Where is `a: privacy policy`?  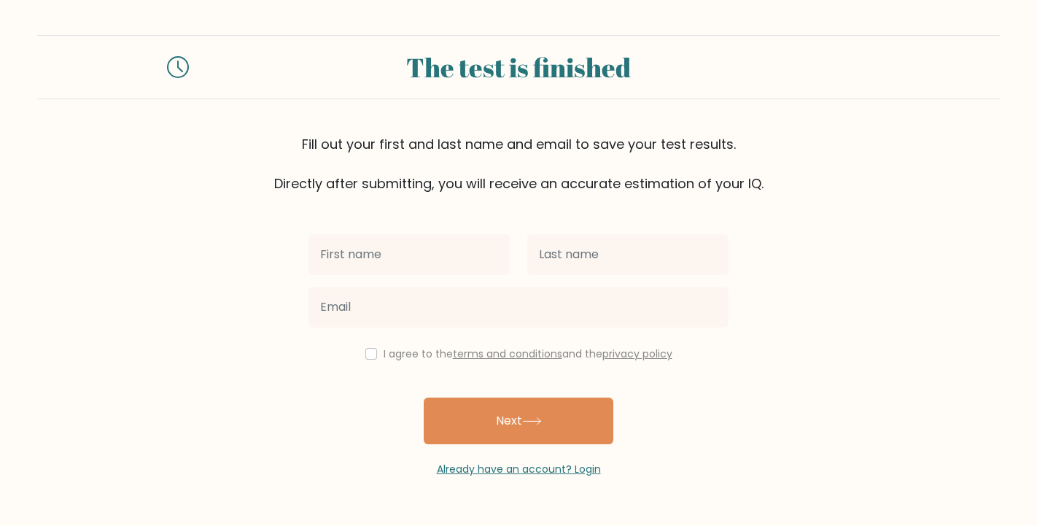 a: privacy policy is located at coordinates (637, 354).